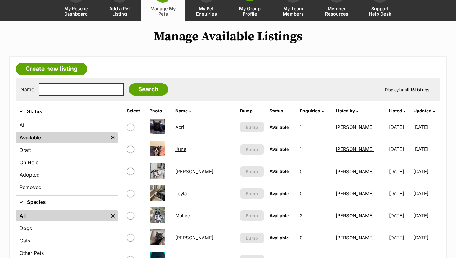 The image size is (456, 258). I want to click on a: Name, so click(183, 110).